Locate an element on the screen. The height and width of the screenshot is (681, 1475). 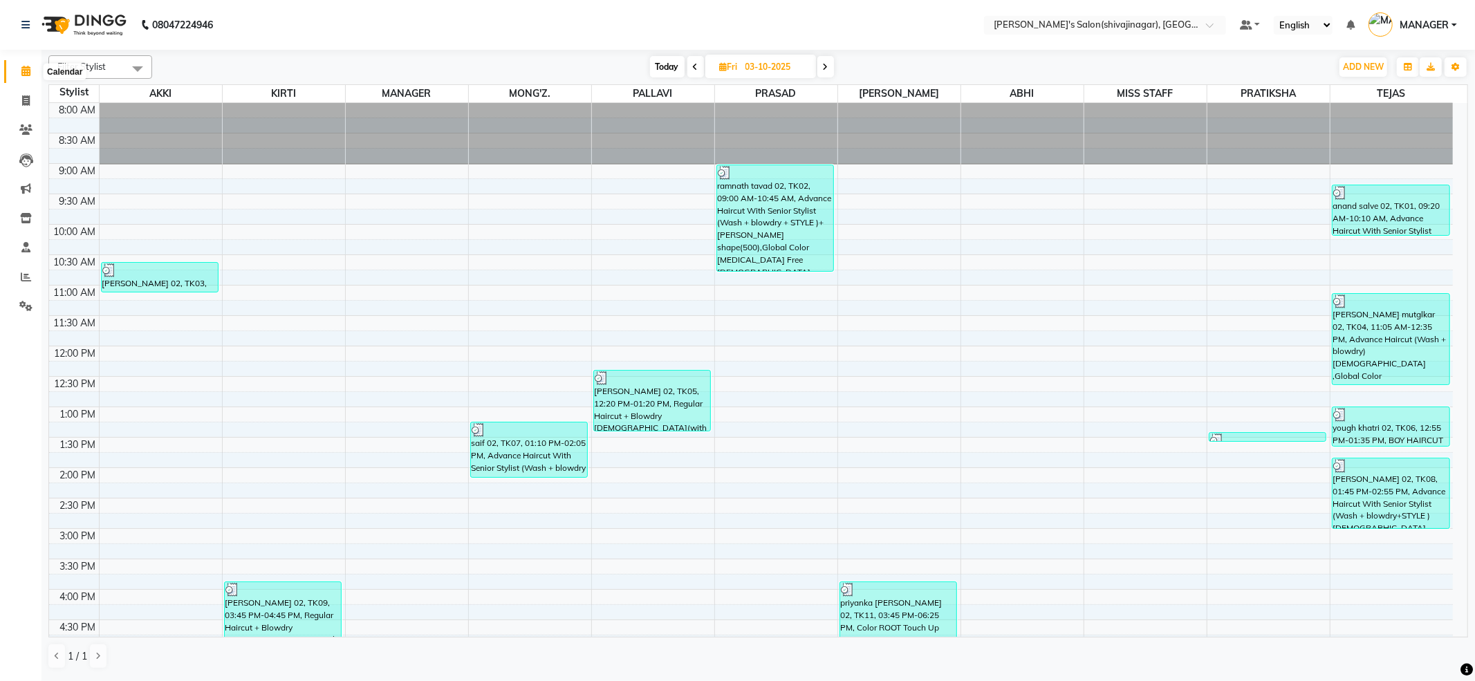
span: PALLAVI is located at coordinates (653, 93).